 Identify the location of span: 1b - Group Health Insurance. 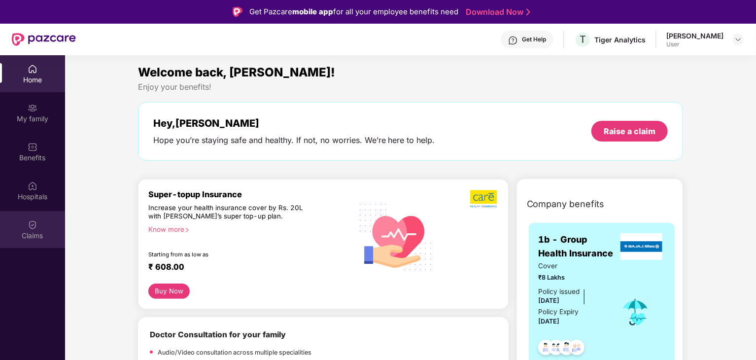
(578, 247).